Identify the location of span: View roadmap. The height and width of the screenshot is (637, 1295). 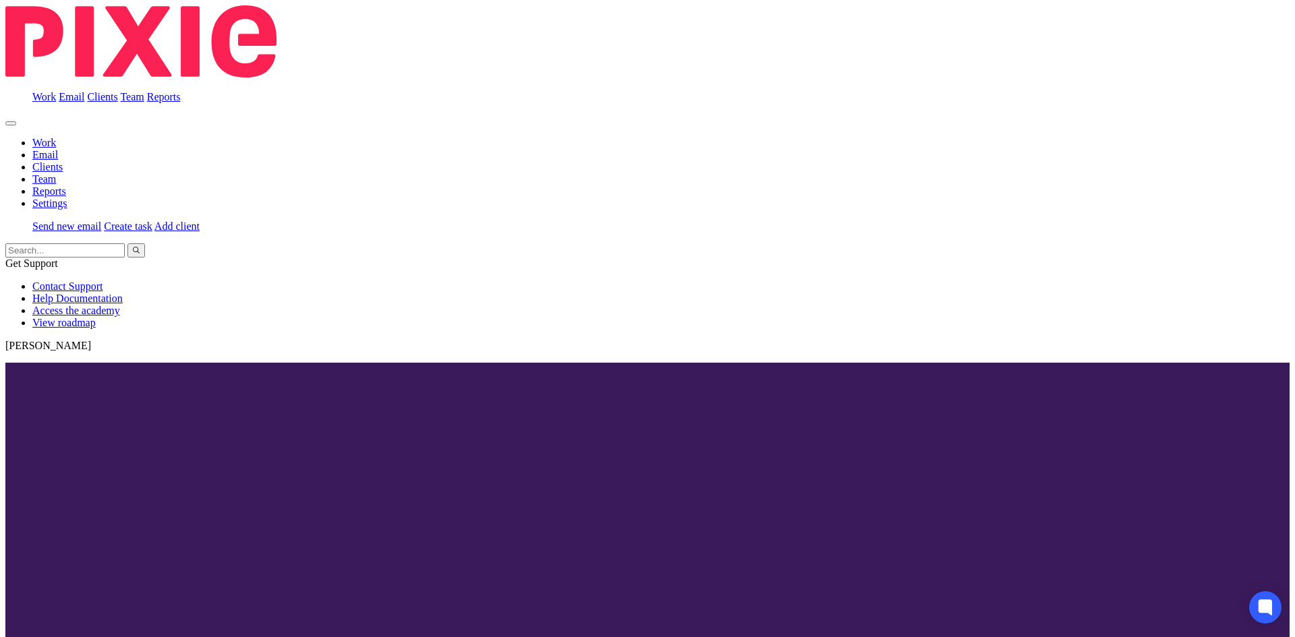
(64, 322).